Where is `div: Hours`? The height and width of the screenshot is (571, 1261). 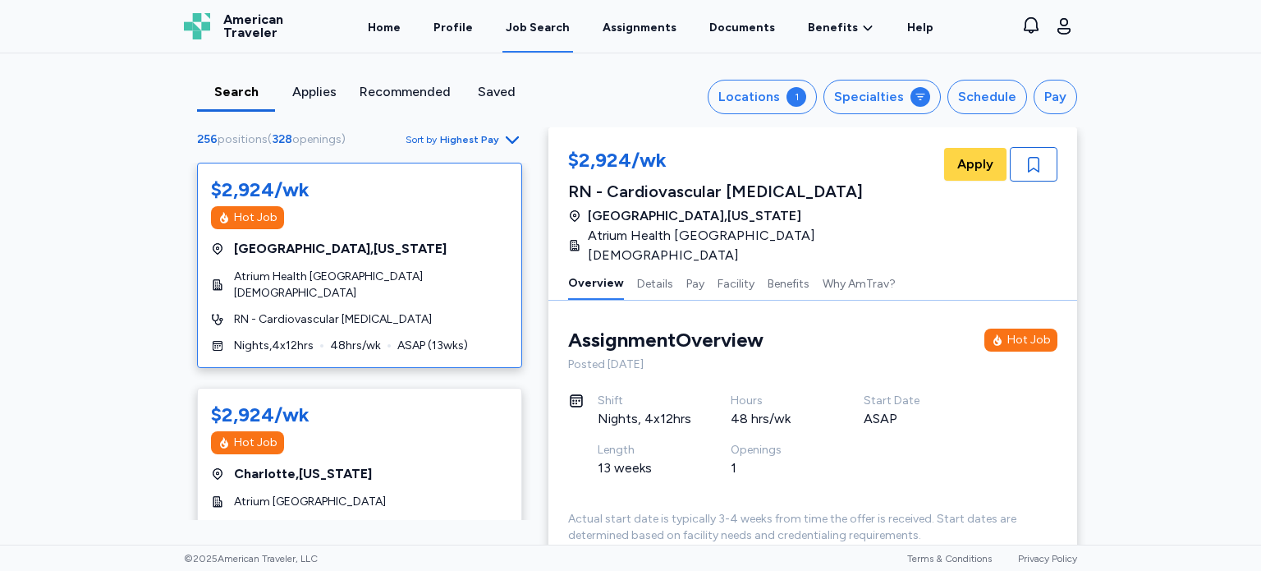
div: Hours is located at coordinates (778, 401).